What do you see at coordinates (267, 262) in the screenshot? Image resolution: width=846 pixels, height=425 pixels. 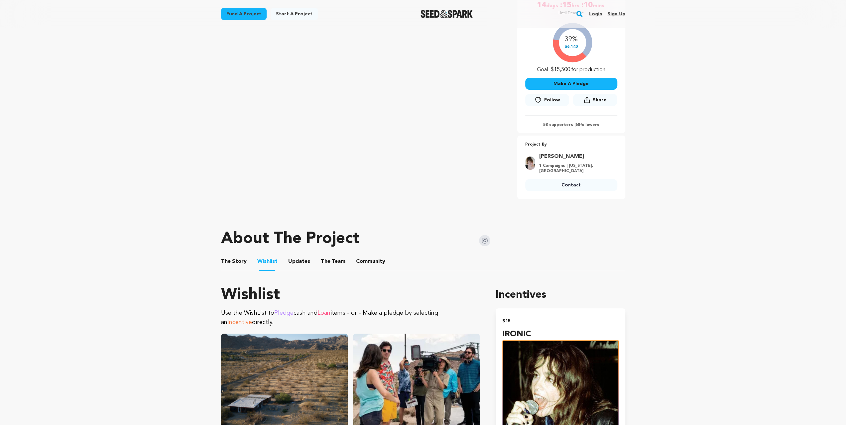 I see `span: Wishlist` at bounding box center [267, 262].